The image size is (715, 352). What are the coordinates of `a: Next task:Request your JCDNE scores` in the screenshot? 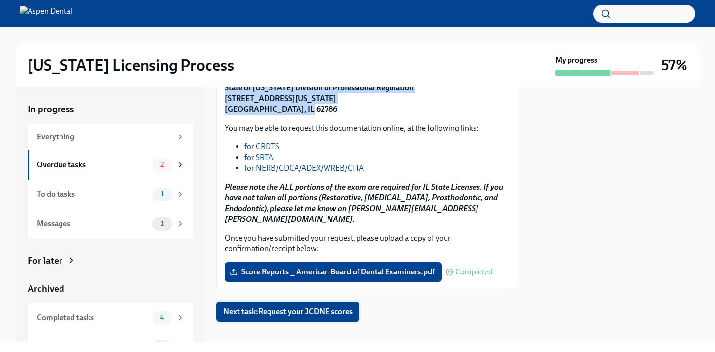 It's located at (288, 312).